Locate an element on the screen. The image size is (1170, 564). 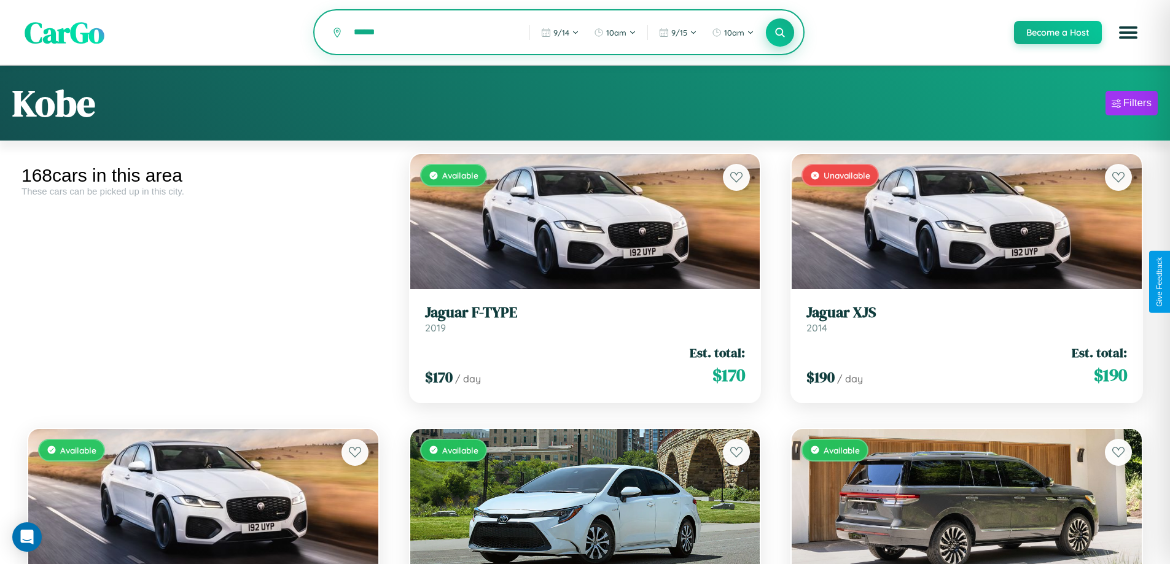
span: CarGo is located at coordinates (64, 33).